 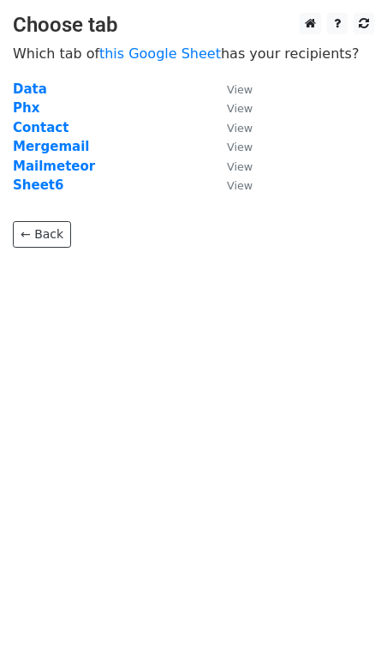 I want to click on h3: Choose tab, so click(x=194, y=25).